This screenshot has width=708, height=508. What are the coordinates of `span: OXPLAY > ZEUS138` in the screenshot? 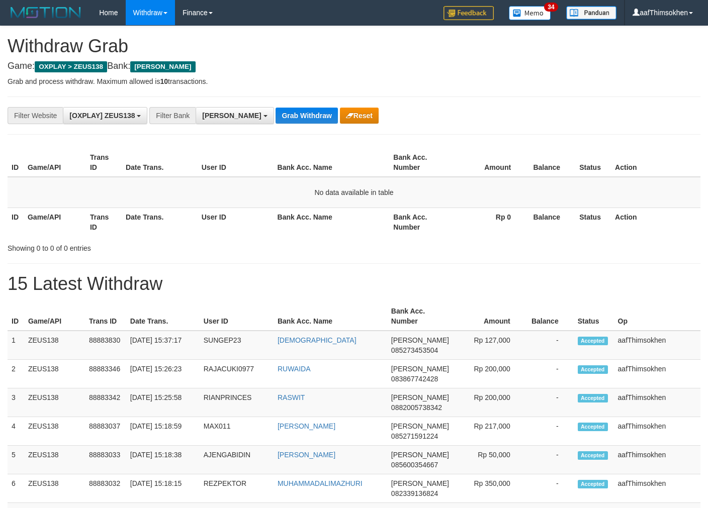 It's located at (71, 67).